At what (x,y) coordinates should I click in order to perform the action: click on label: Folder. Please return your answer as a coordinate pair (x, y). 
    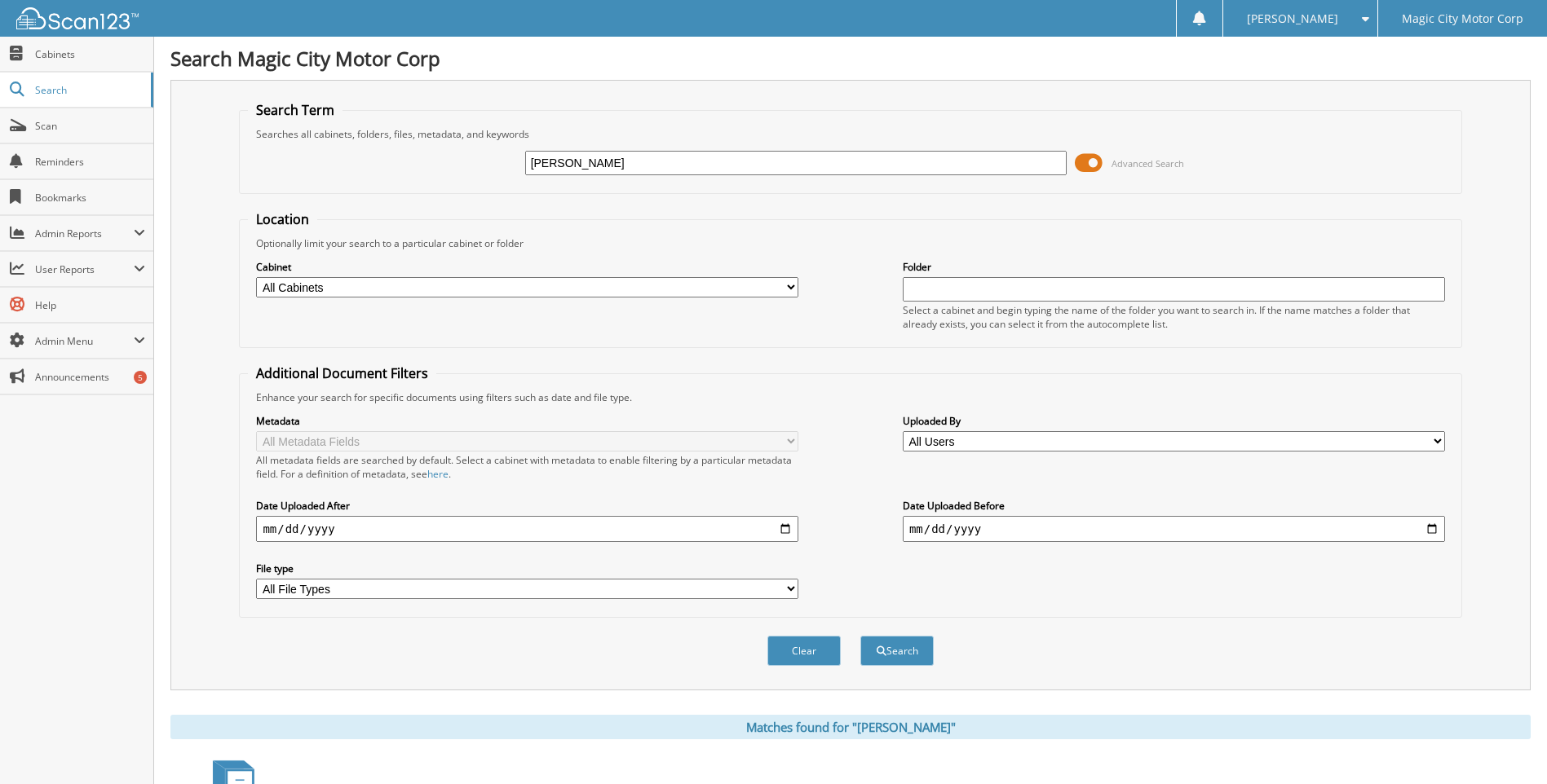
    Looking at the image, I should click on (1173, 267).